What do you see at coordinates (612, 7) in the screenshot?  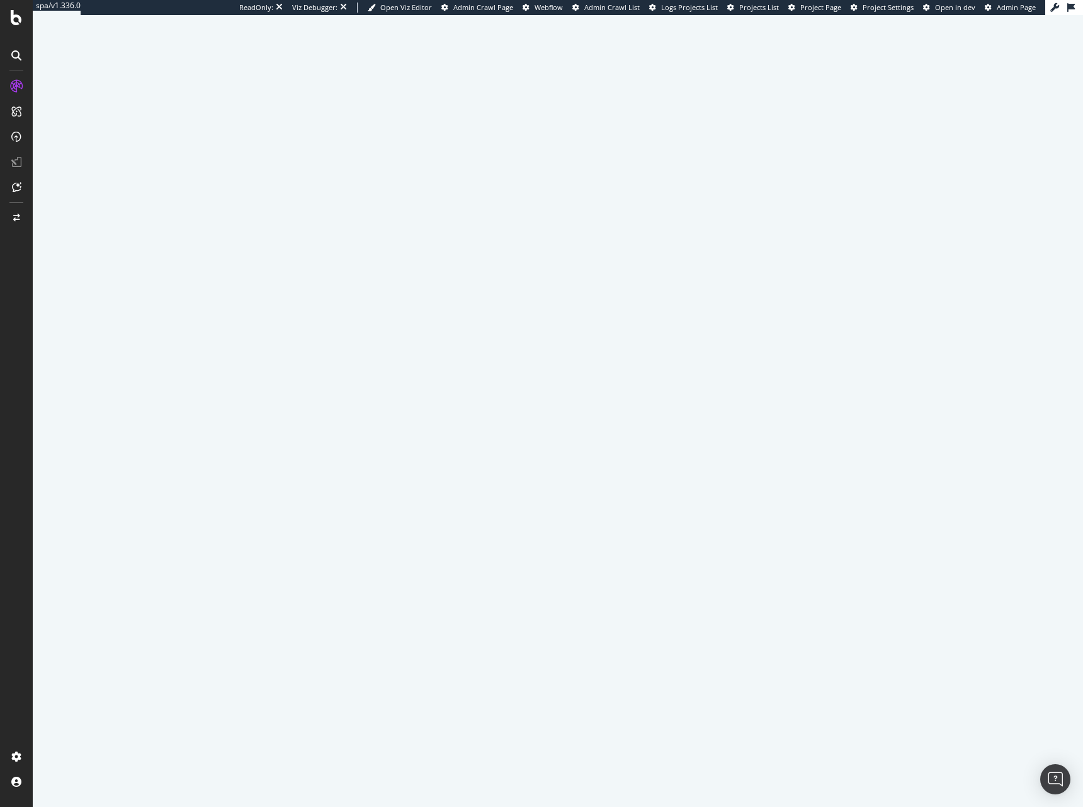 I see `span: Admin Crawl List` at bounding box center [612, 7].